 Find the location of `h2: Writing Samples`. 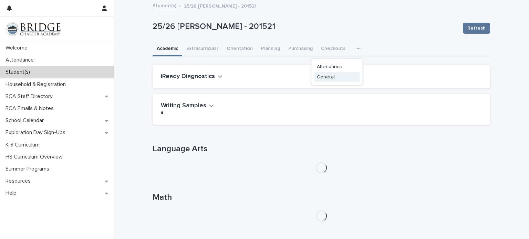

h2: Writing Samples is located at coordinates (183, 106).